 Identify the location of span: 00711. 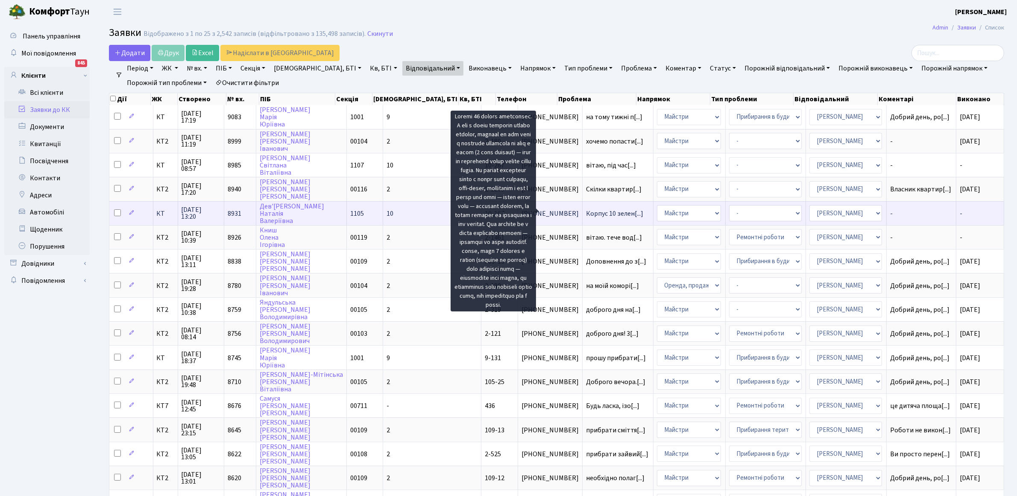
(359, 406).